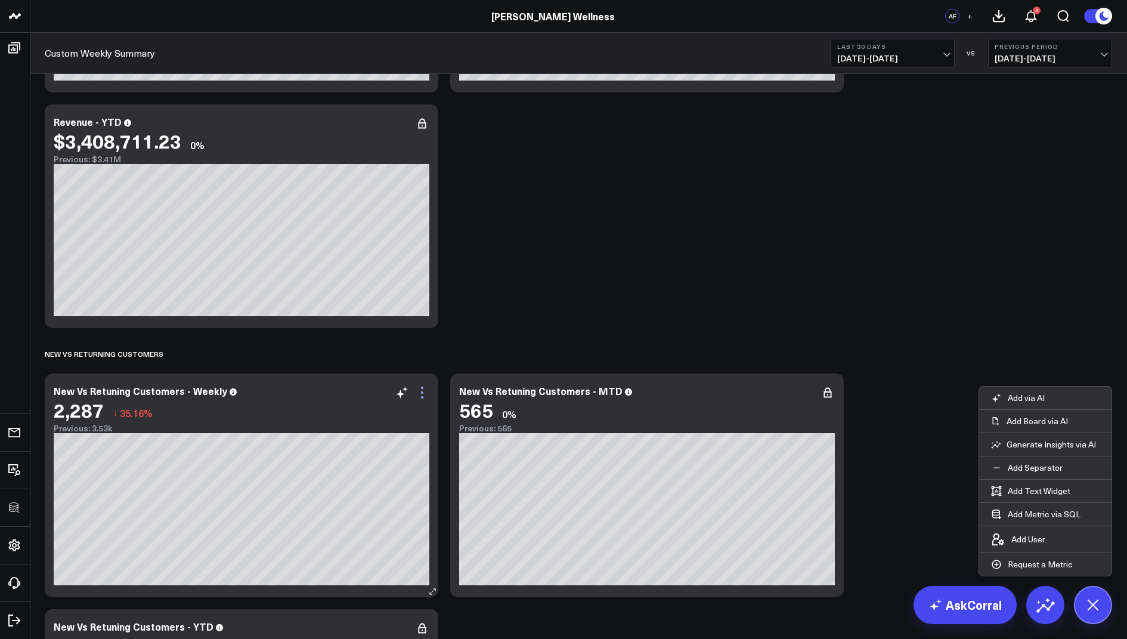 Image resolution: width=1127 pixels, height=639 pixels. I want to click on div: VS, so click(972, 53).